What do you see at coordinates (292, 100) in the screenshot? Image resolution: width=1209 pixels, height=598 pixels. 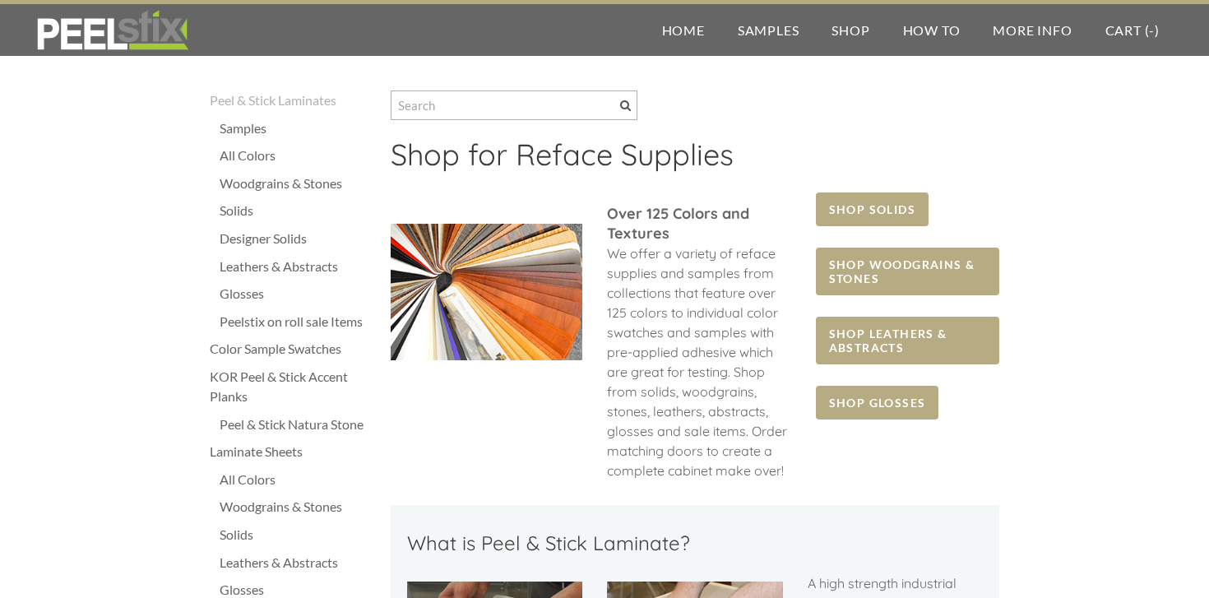 I see `div: Peel & Stick Laminates` at bounding box center [292, 100].